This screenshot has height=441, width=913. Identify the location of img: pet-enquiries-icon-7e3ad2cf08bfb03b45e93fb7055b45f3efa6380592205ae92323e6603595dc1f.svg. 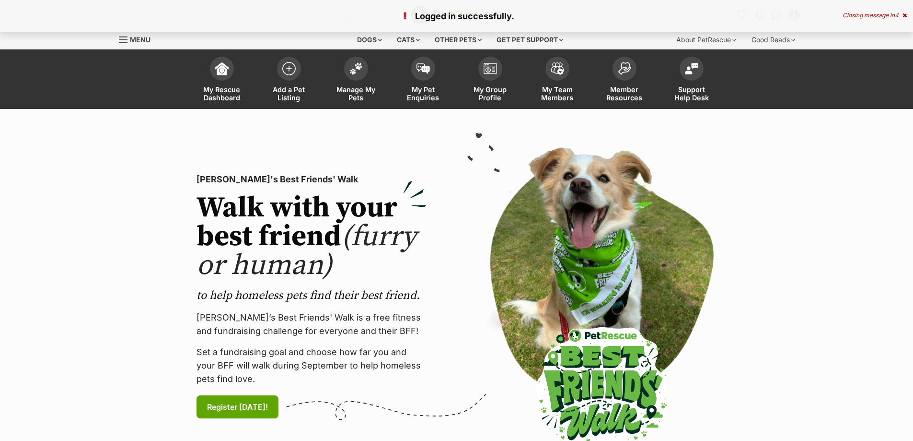
(423, 69).